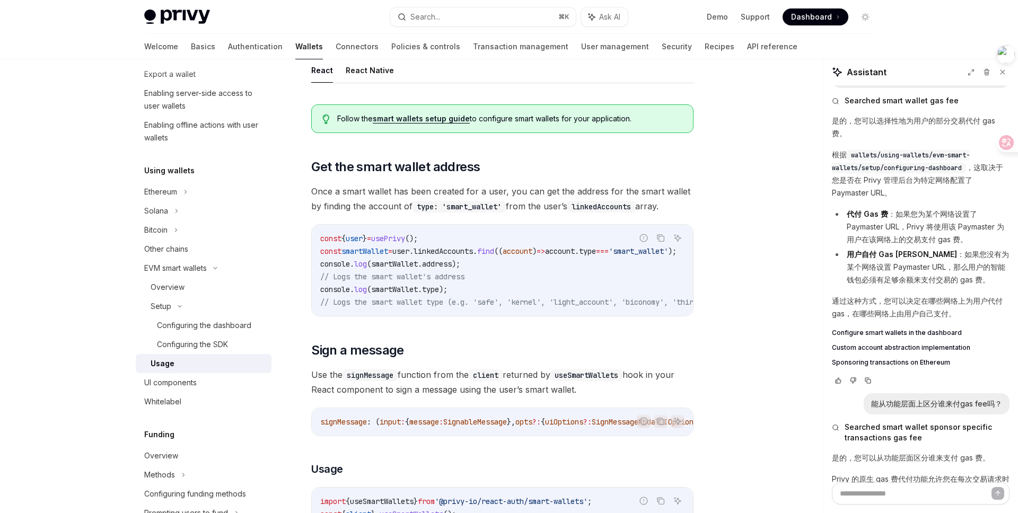  I want to click on button: Toggle dark mode, so click(865, 17).